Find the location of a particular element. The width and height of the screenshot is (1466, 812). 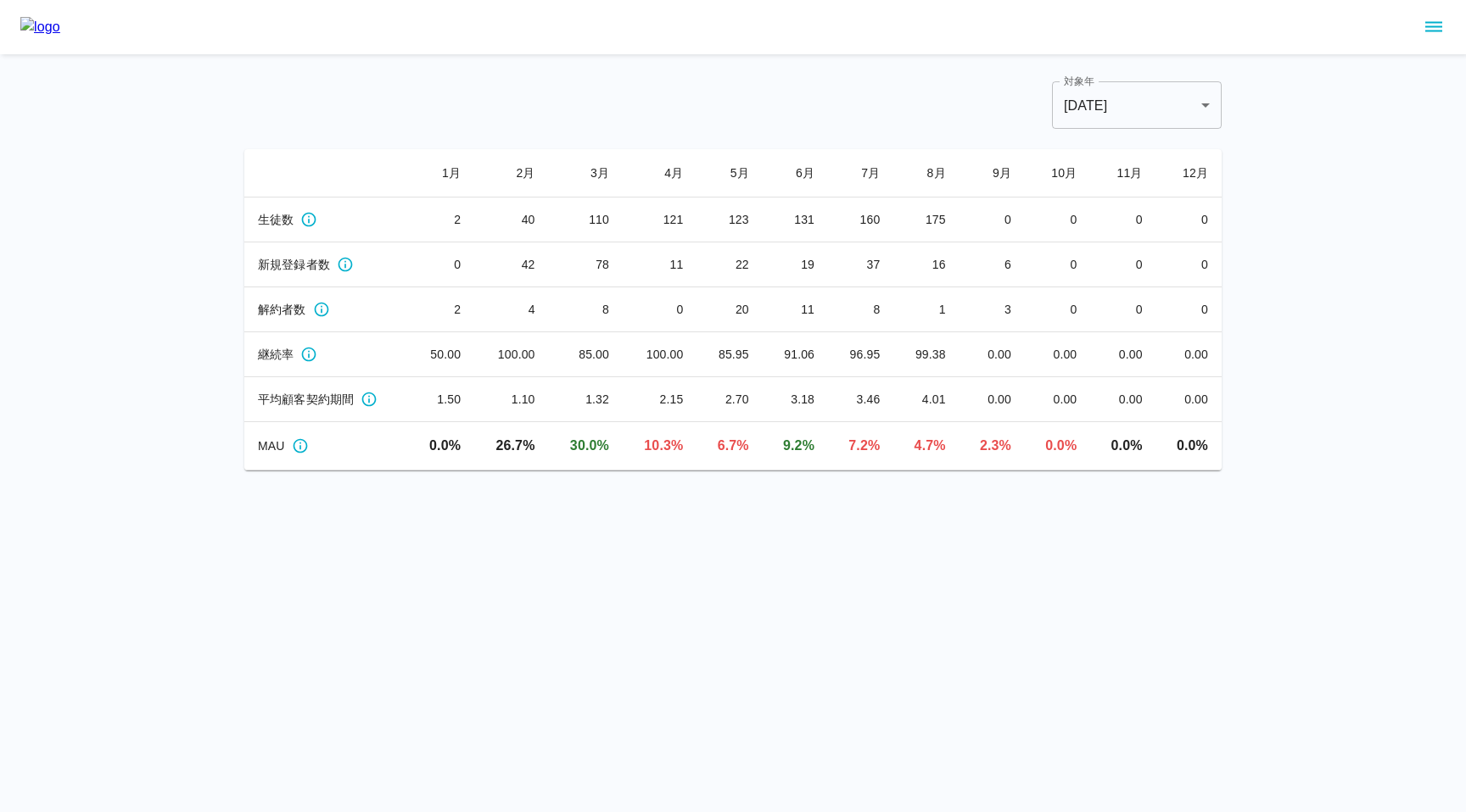

th: 4 月 is located at coordinates (659, 173).